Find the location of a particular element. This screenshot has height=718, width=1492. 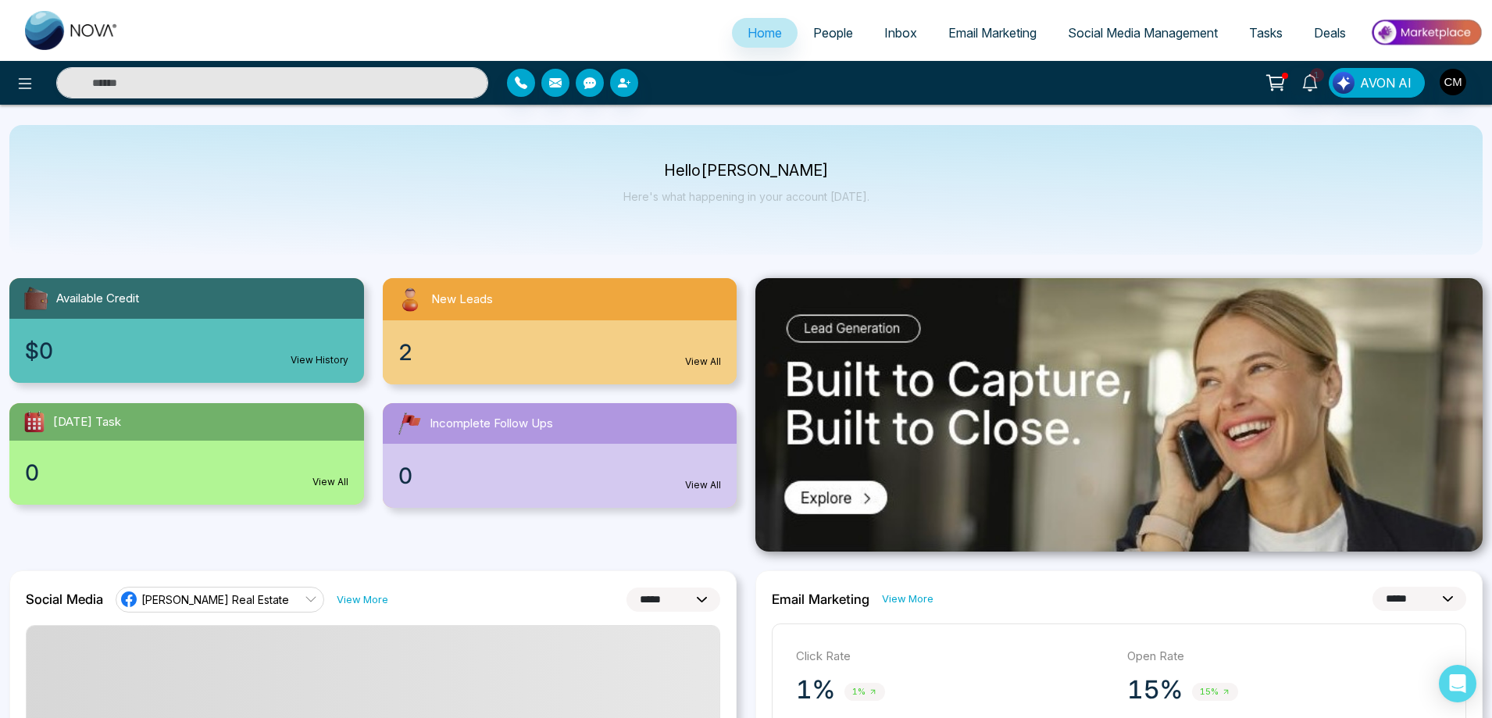

span: Deals is located at coordinates (1329, 33).